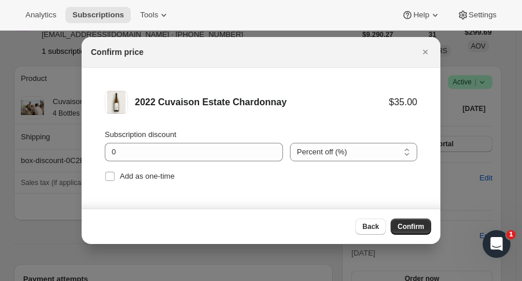 The image size is (522, 281). What do you see at coordinates (141, 134) in the screenshot?
I see `span: Subscription discount` at bounding box center [141, 134].